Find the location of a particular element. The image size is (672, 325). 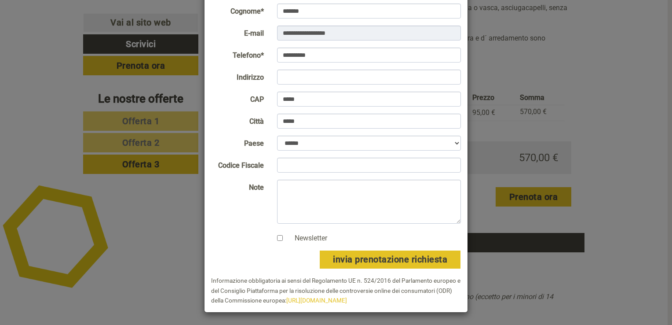

button: Invia is located at coordinates (323, 238).